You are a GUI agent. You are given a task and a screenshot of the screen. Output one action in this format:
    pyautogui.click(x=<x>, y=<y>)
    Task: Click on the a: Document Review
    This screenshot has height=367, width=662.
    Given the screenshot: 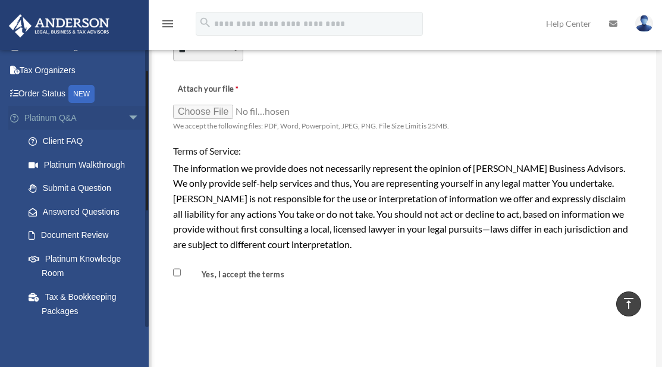 What is the action you would take?
    pyautogui.click(x=84, y=236)
    